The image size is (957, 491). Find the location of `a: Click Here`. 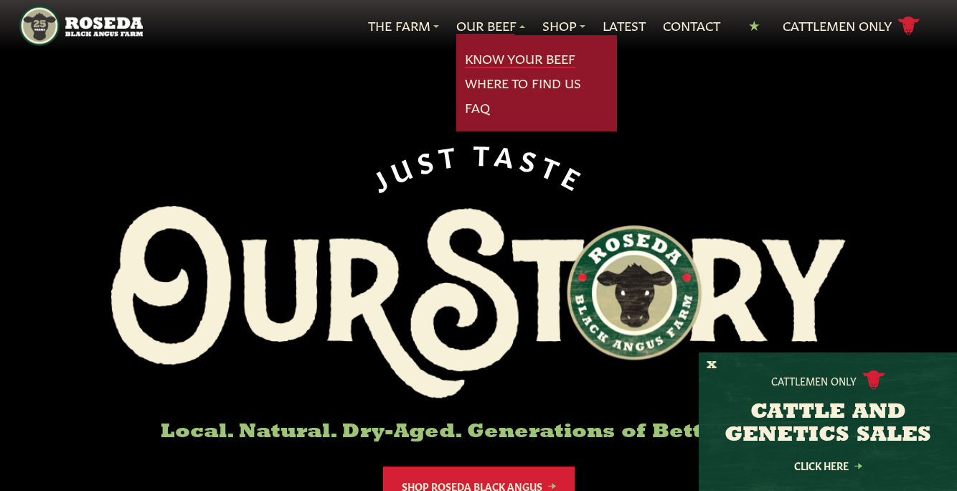

a: Click Here is located at coordinates (828, 465).